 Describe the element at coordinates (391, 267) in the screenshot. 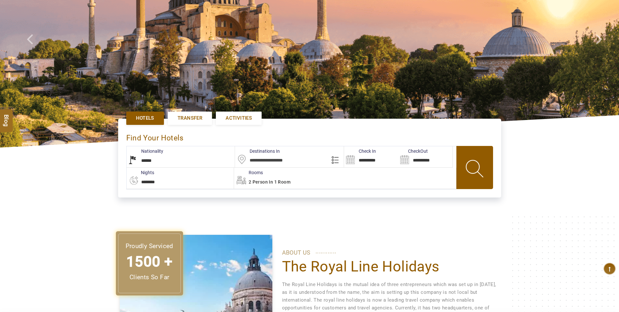

I see `h1: The Royal Line Holidays` at that location.